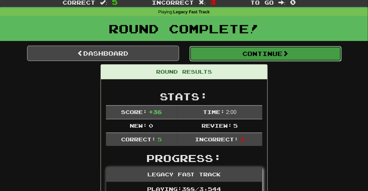  I want to click on span: New:, so click(139, 126).